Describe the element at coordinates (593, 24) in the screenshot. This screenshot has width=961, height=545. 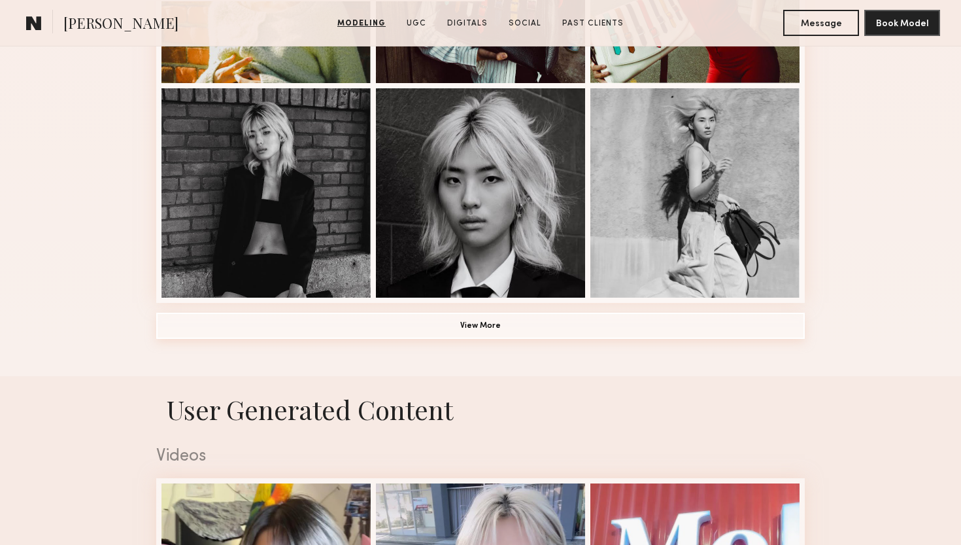
I see `a: Past Clients` at that location.